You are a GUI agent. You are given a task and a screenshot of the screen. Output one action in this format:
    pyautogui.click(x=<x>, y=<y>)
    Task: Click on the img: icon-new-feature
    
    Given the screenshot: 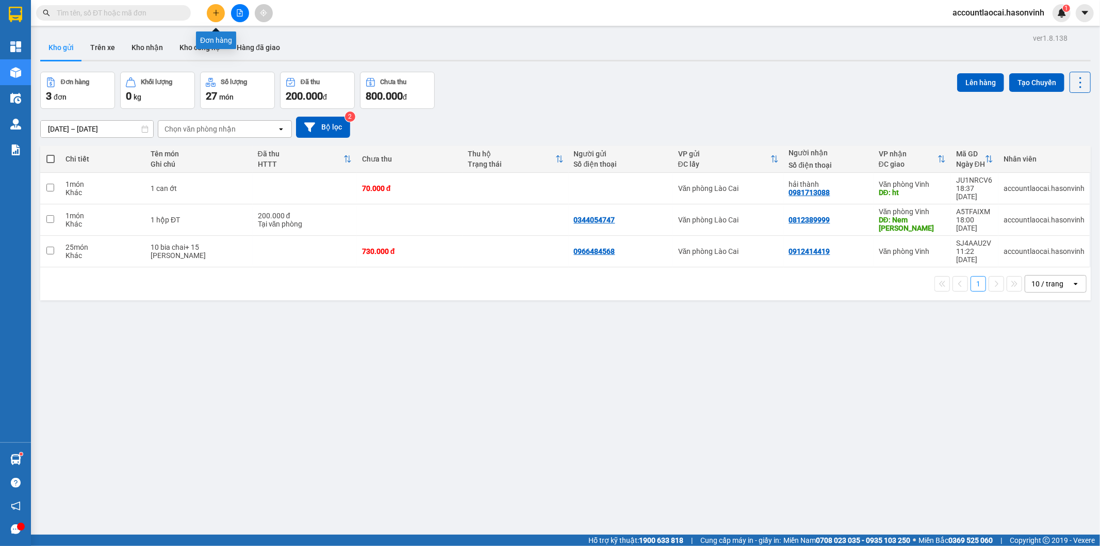 What is the action you would take?
    pyautogui.click(x=1062, y=13)
    